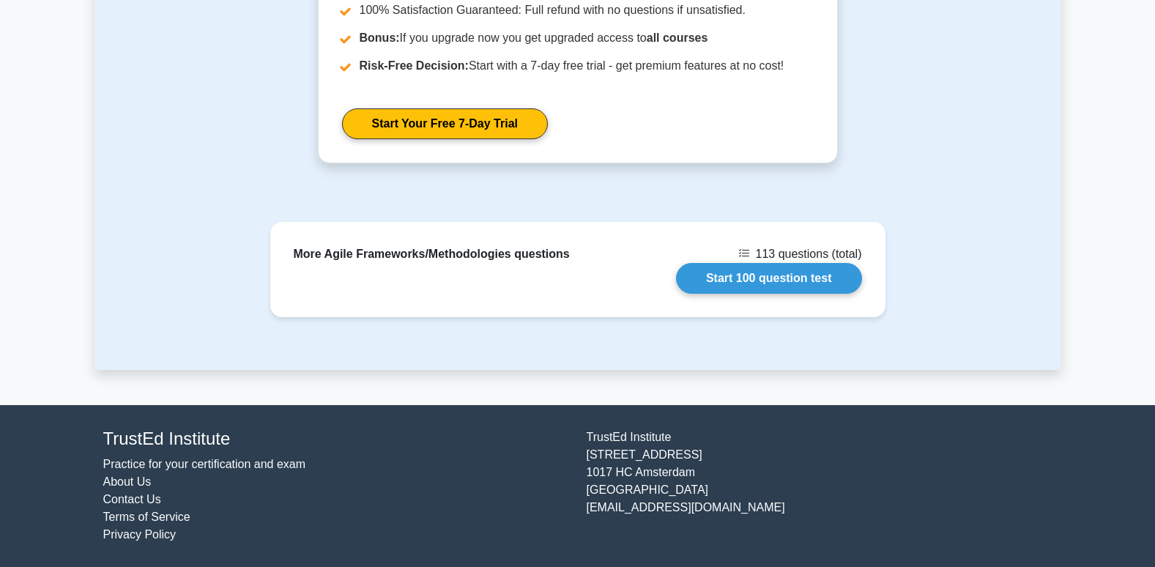 The width and height of the screenshot is (1155, 567). What do you see at coordinates (132, 499) in the screenshot?
I see `a: Contact Us` at bounding box center [132, 499].